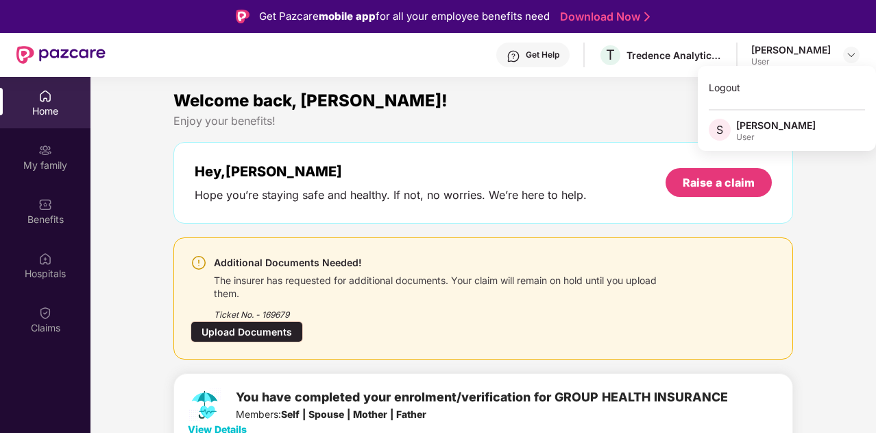  Describe the element at coordinates (243, 16) in the screenshot. I see `img: Logo` at that location.